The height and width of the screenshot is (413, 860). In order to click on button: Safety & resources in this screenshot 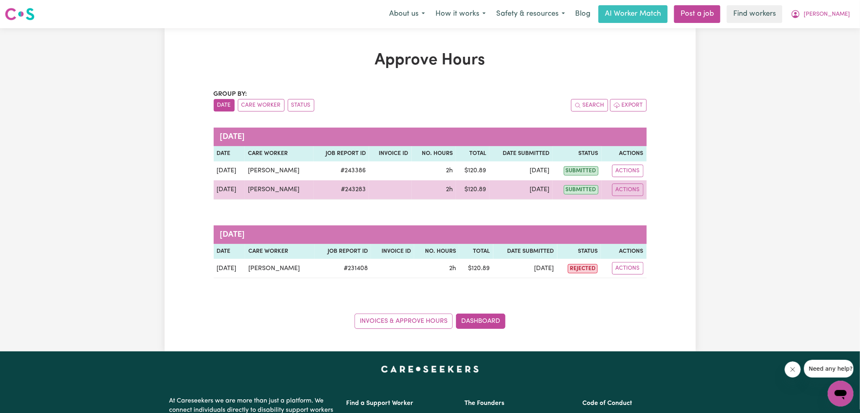, I will do `click(530, 14)`.